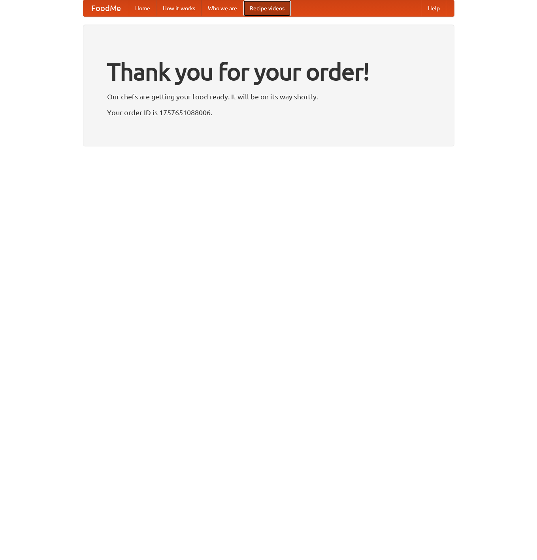 The height and width of the screenshot is (560, 537). Describe the element at coordinates (434, 8) in the screenshot. I see `a: Help` at that location.